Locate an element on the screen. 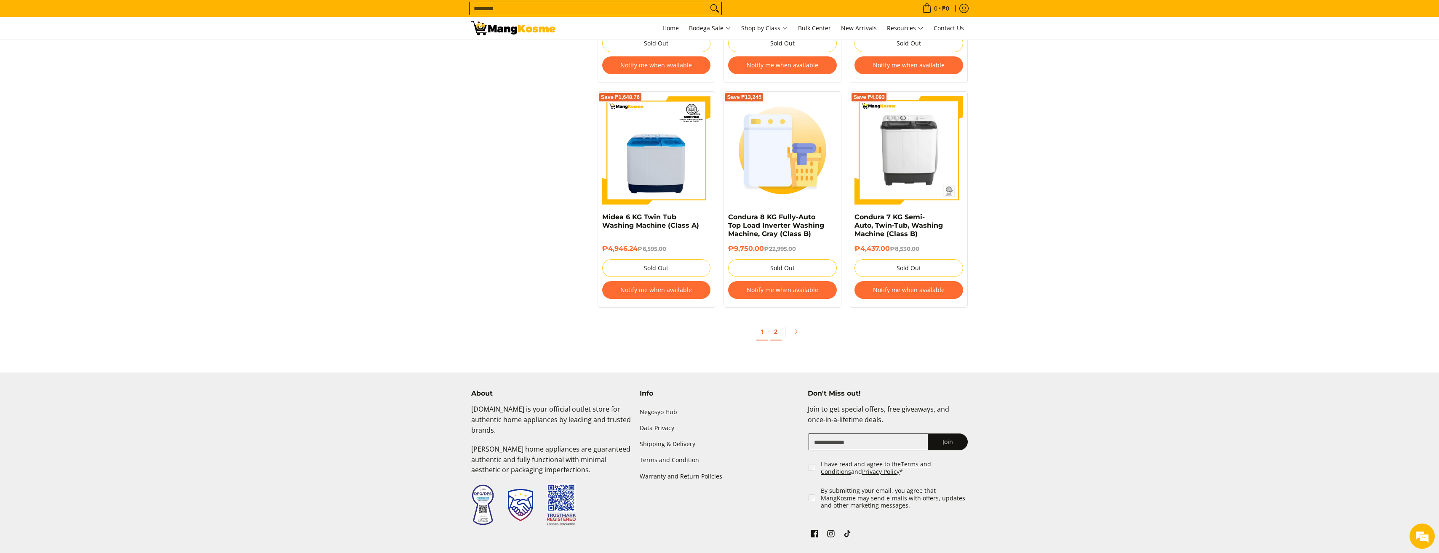  img: Trustmark Seal is located at coordinates (520, 505).